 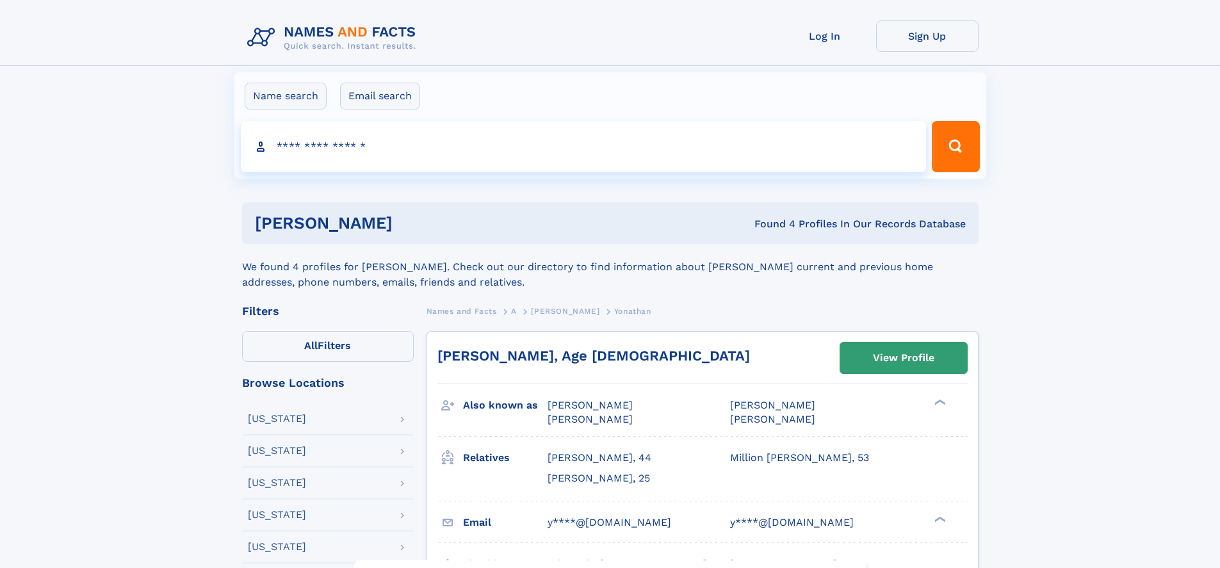 What do you see at coordinates (328, 383) in the screenshot?
I see `div: Browse Locations` at bounding box center [328, 383].